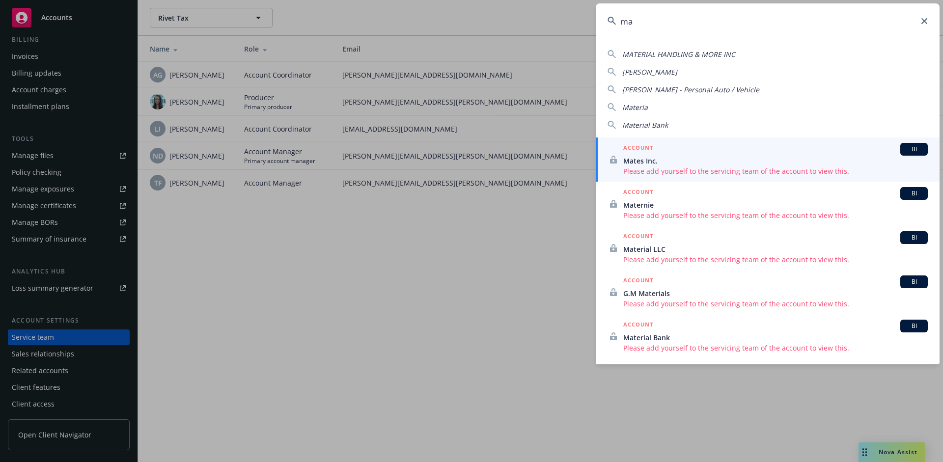 The image size is (943, 462). What do you see at coordinates (767, 248) in the screenshot?
I see `a: ACCOUNTBIMaterial LLCPlease add yourself to the servicing team of the account to view this.` at bounding box center [767, 248].